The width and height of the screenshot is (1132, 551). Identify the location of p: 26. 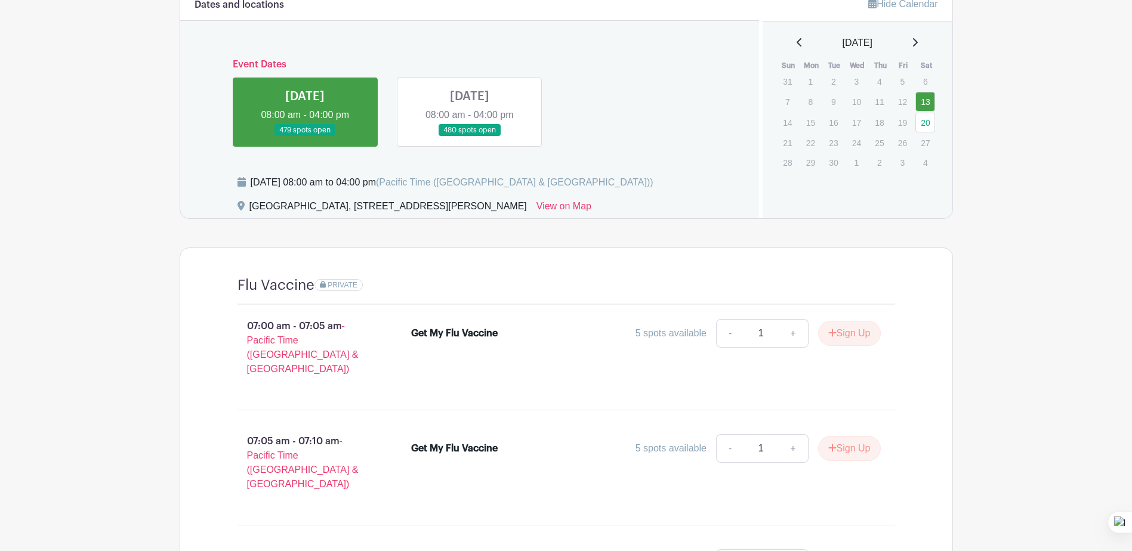
(902, 143).